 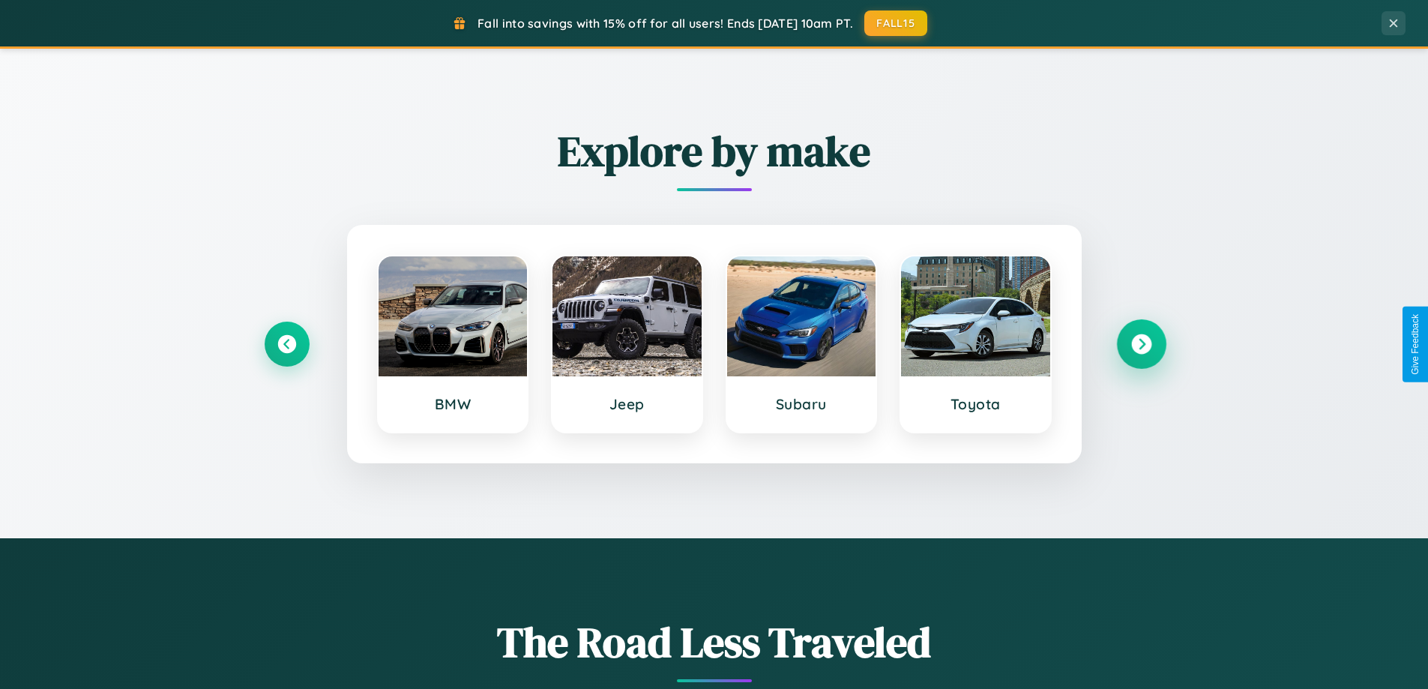 I want to click on h3: Subaru, so click(x=802, y=404).